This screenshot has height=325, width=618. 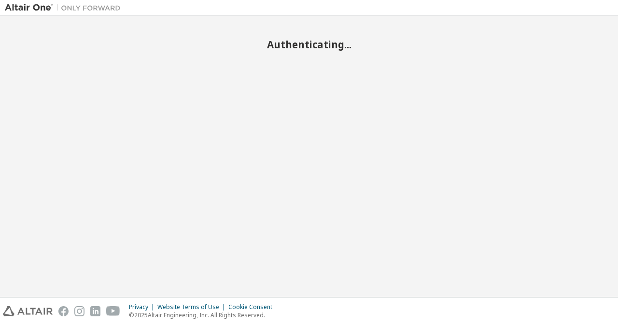 What do you see at coordinates (65, 8) in the screenshot?
I see `img: Altair One` at bounding box center [65, 8].